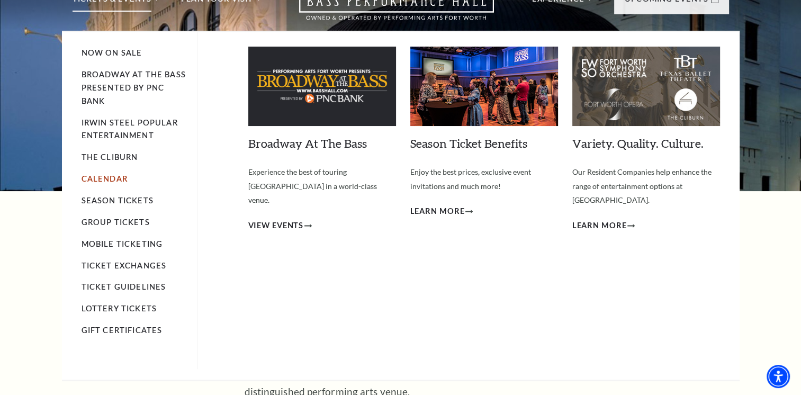 The width and height of the screenshot is (801, 395). I want to click on img: Broadway At The Bass, so click(322, 86).